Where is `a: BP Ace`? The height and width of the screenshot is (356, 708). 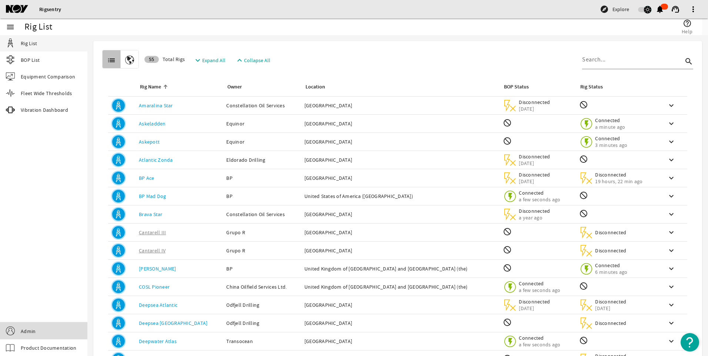
a: BP Ace is located at coordinates (147, 178).